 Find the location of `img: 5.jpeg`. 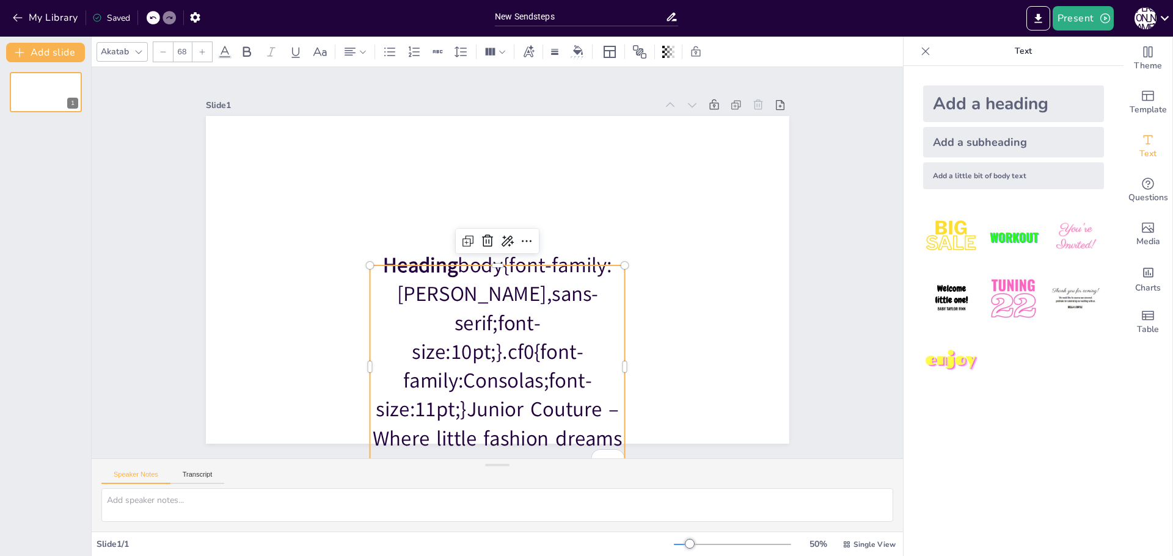

img: 5.jpeg is located at coordinates (1013, 299).